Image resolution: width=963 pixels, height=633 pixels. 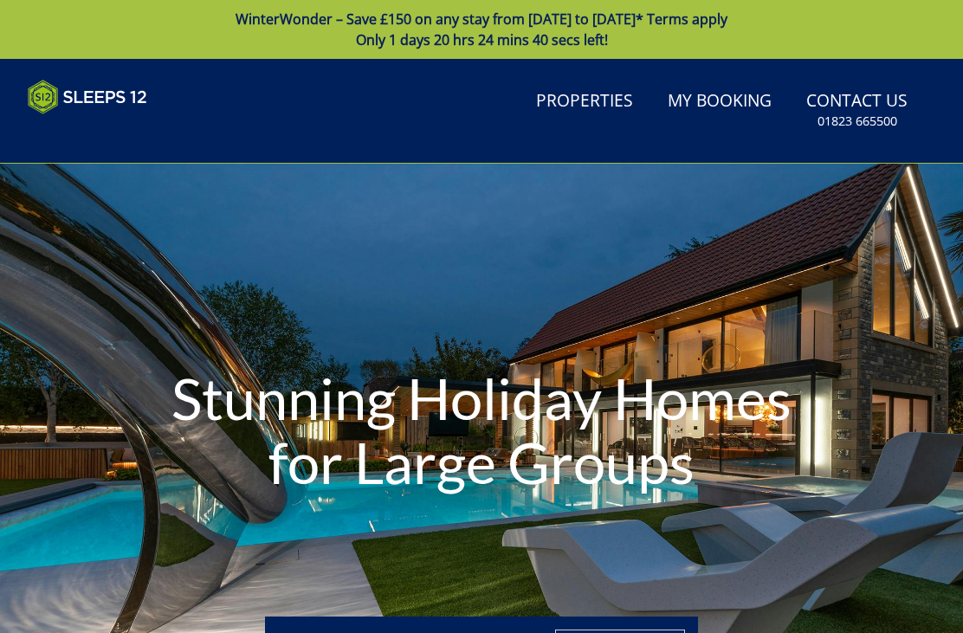 What do you see at coordinates (720, 101) in the screenshot?
I see `a: My Booking` at bounding box center [720, 101].